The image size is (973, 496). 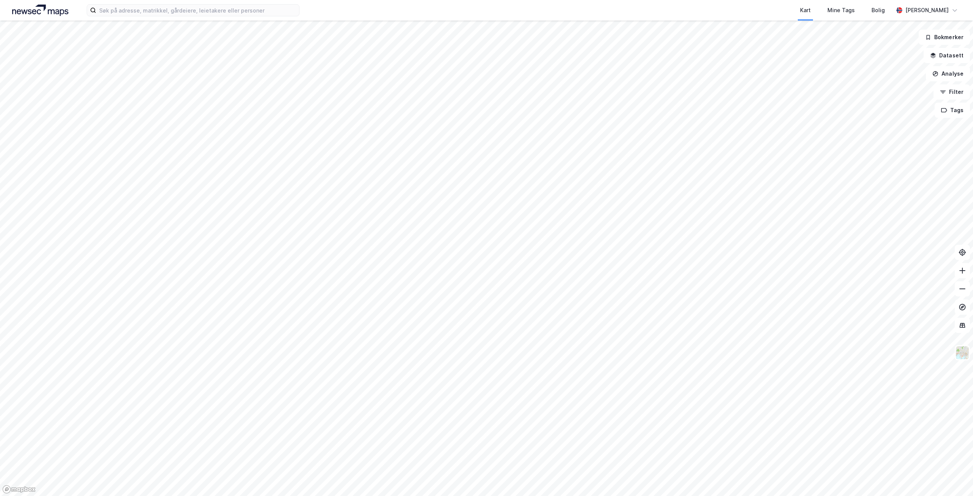 I want to click on div: Kart, so click(x=805, y=10).